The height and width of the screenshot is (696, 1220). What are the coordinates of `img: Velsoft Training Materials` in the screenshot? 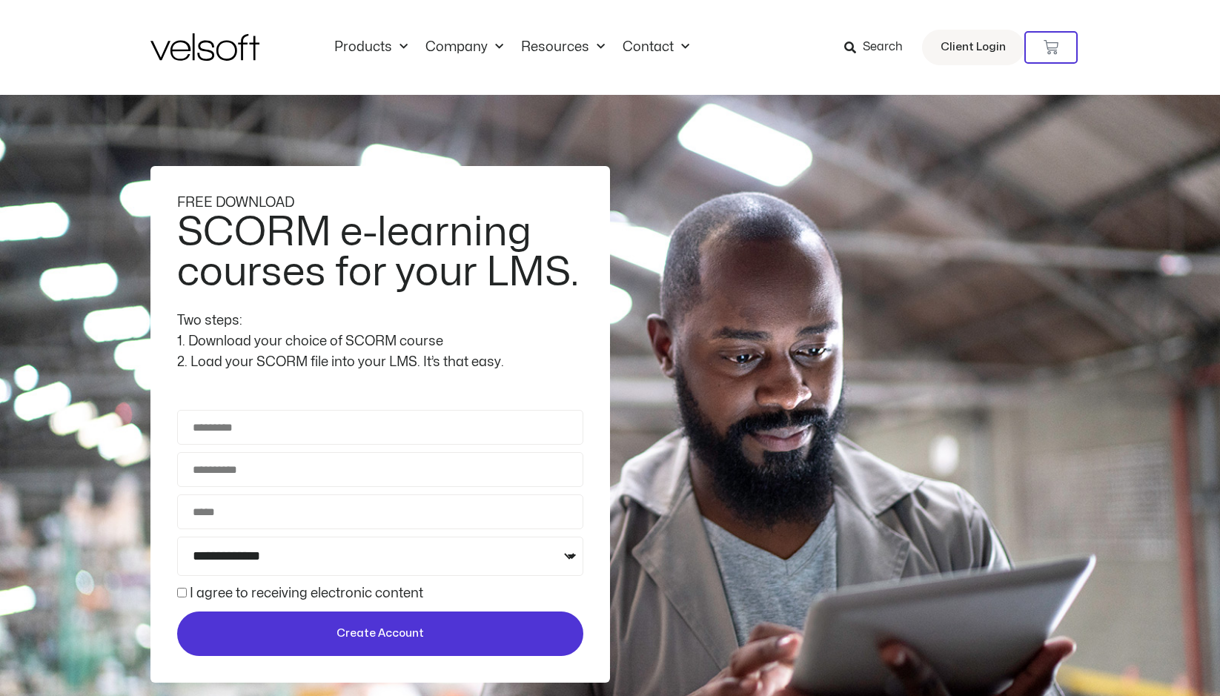 It's located at (205, 47).